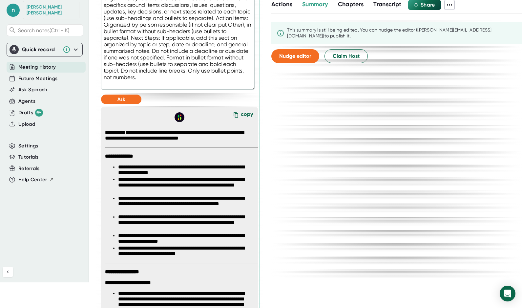  I want to click on span: Transcript, so click(388, 4).